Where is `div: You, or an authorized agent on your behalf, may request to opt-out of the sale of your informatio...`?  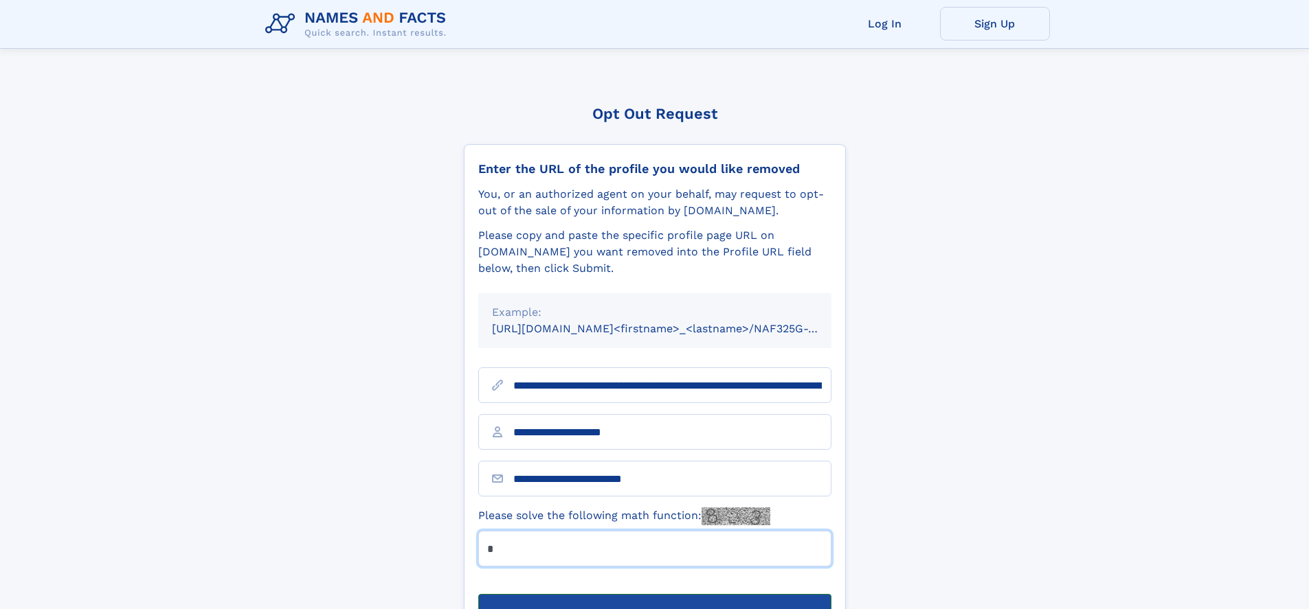
div: You, or an authorized agent on your behalf, may request to opt-out of the sale of your informatio... is located at coordinates (655, 203).